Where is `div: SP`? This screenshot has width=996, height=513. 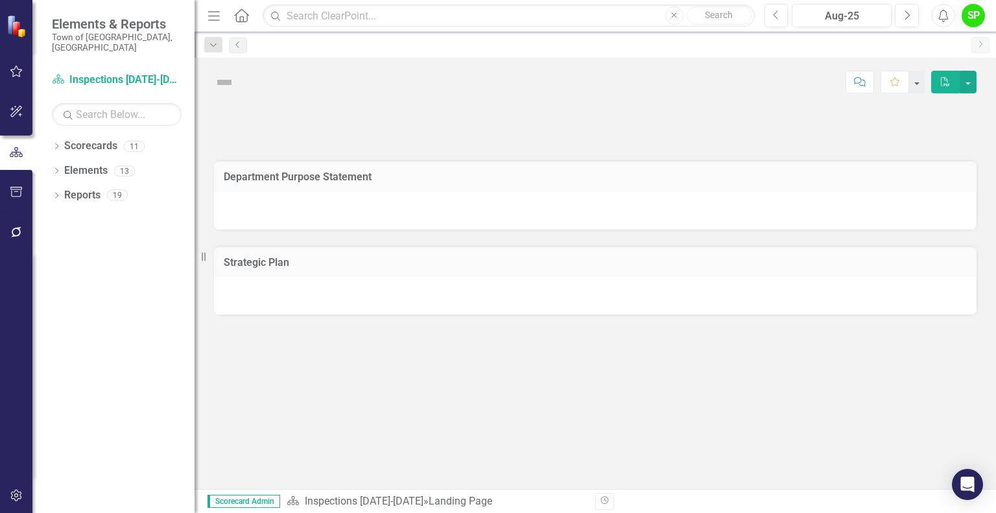
div: SP is located at coordinates (974, 16).